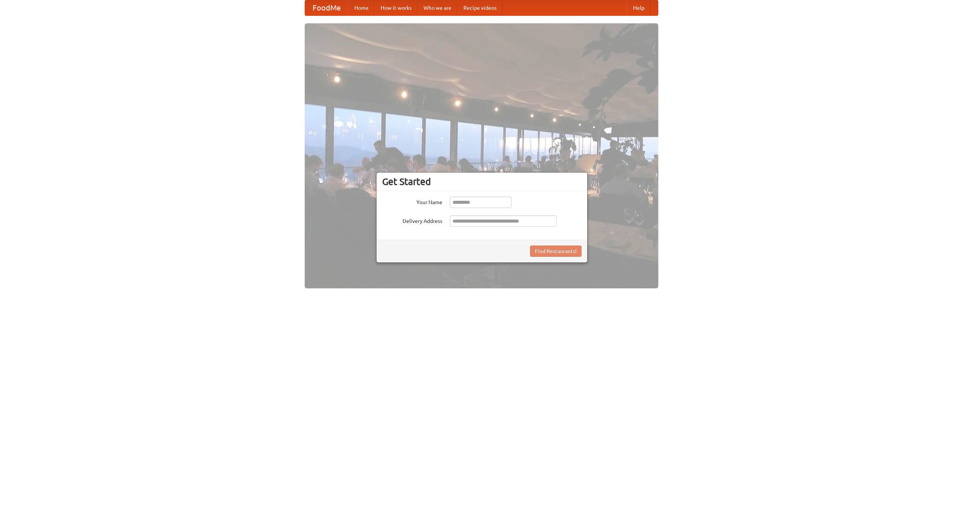  What do you see at coordinates (412, 220) in the screenshot?
I see `label: Delivery Address` at bounding box center [412, 220].